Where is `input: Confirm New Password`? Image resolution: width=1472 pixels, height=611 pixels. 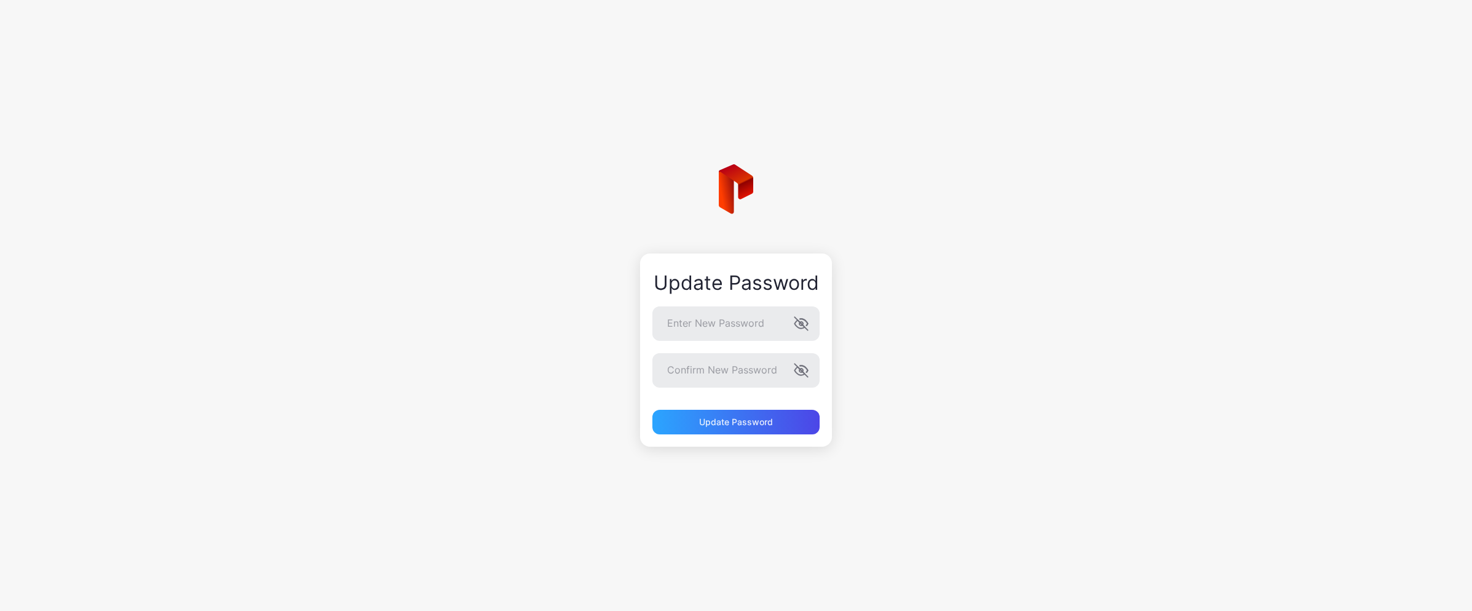 input: Confirm New Password is located at coordinates (736, 370).